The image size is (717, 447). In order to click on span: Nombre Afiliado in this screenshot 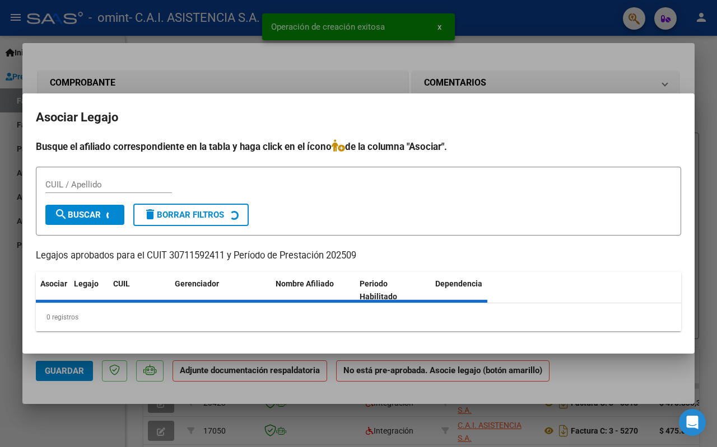, I will do `click(305, 284)`.